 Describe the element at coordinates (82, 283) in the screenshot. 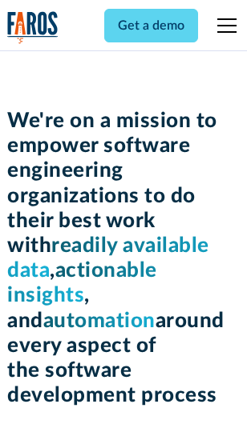

I see `span: actionable insights` at that location.